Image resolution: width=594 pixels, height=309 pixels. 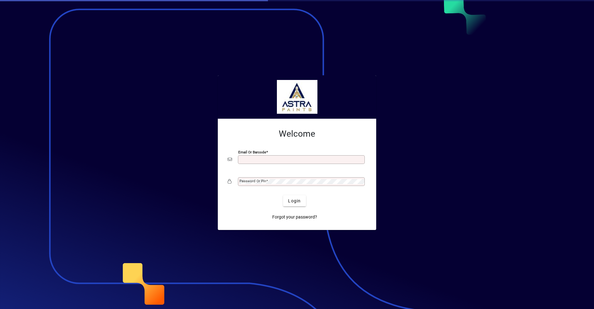 What do you see at coordinates (294, 201) in the screenshot?
I see `span: Login` at bounding box center [294, 201].